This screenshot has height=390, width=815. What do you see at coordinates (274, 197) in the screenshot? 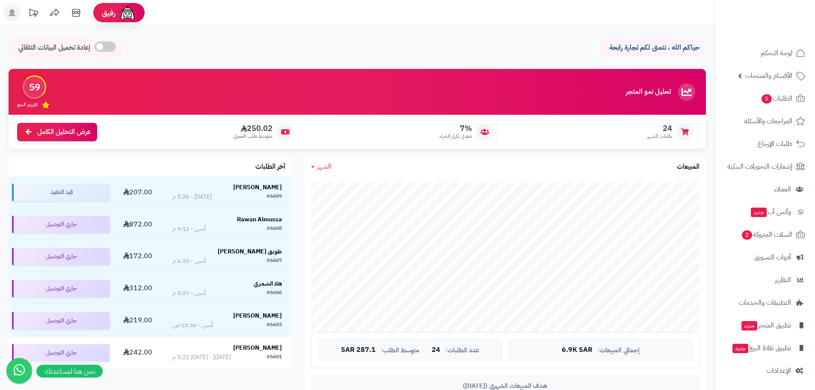
I see `div: #6609` at bounding box center [274, 197].